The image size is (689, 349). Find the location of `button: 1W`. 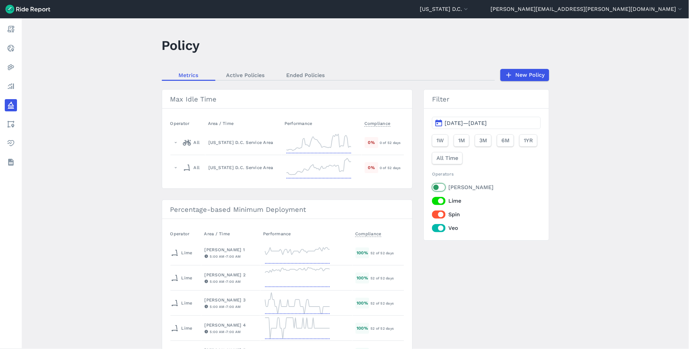

button: 1W is located at coordinates (440, 141).